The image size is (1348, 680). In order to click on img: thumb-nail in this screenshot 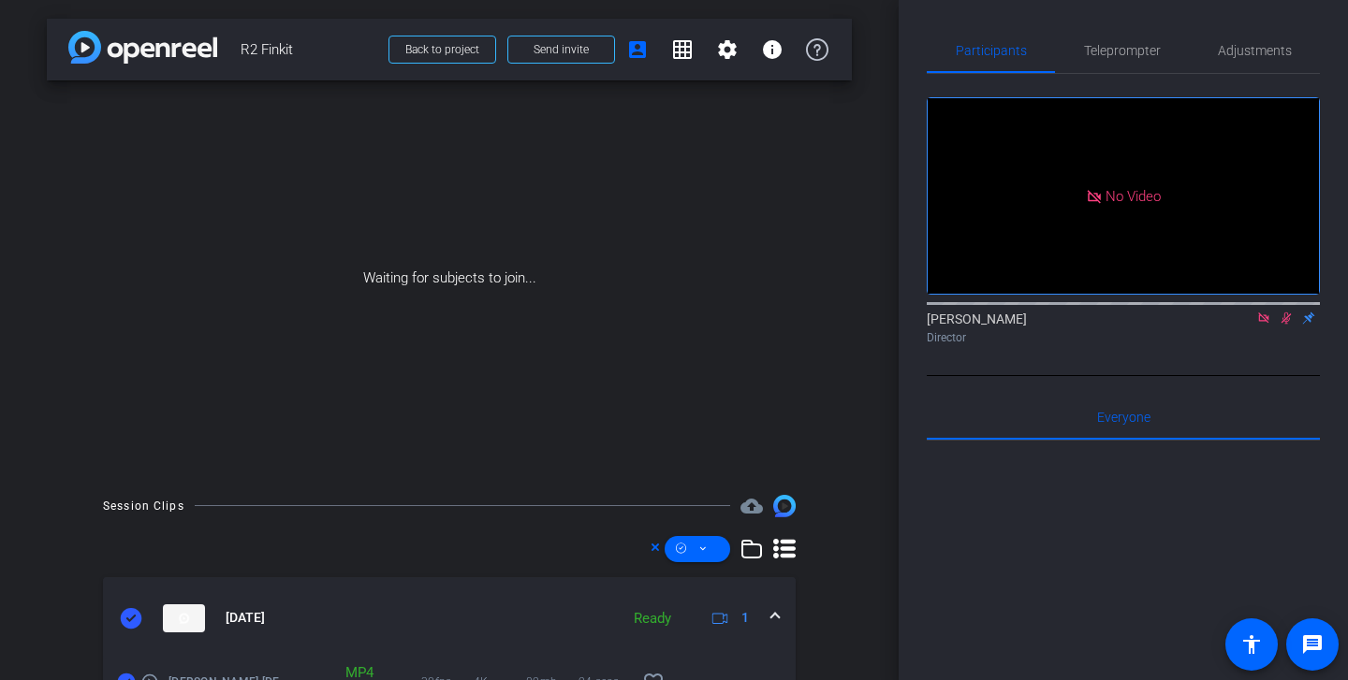, I will do `click(183, 619)`.